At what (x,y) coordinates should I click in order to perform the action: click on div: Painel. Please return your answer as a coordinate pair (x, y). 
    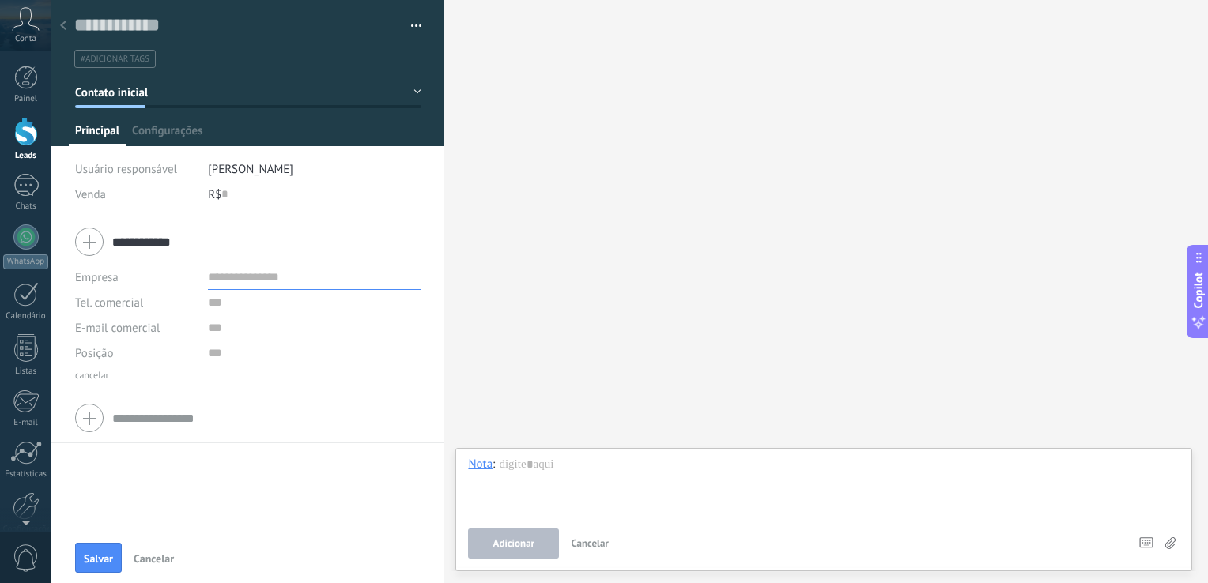
    Looking at the image, I should click on (26, 99).